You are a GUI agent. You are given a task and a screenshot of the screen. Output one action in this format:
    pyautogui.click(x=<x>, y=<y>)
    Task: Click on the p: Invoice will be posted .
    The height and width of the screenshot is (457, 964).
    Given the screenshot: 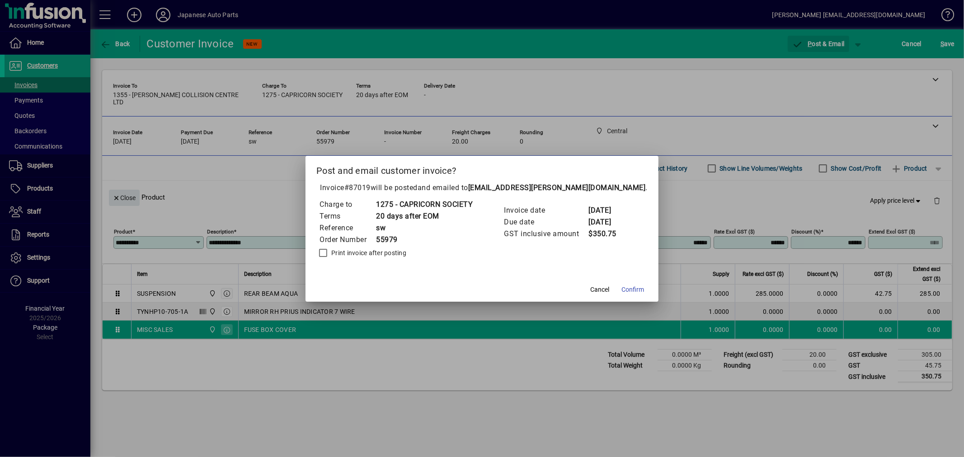 What is the action you would take?
    pyautogui.click(x=482, y=188)
    